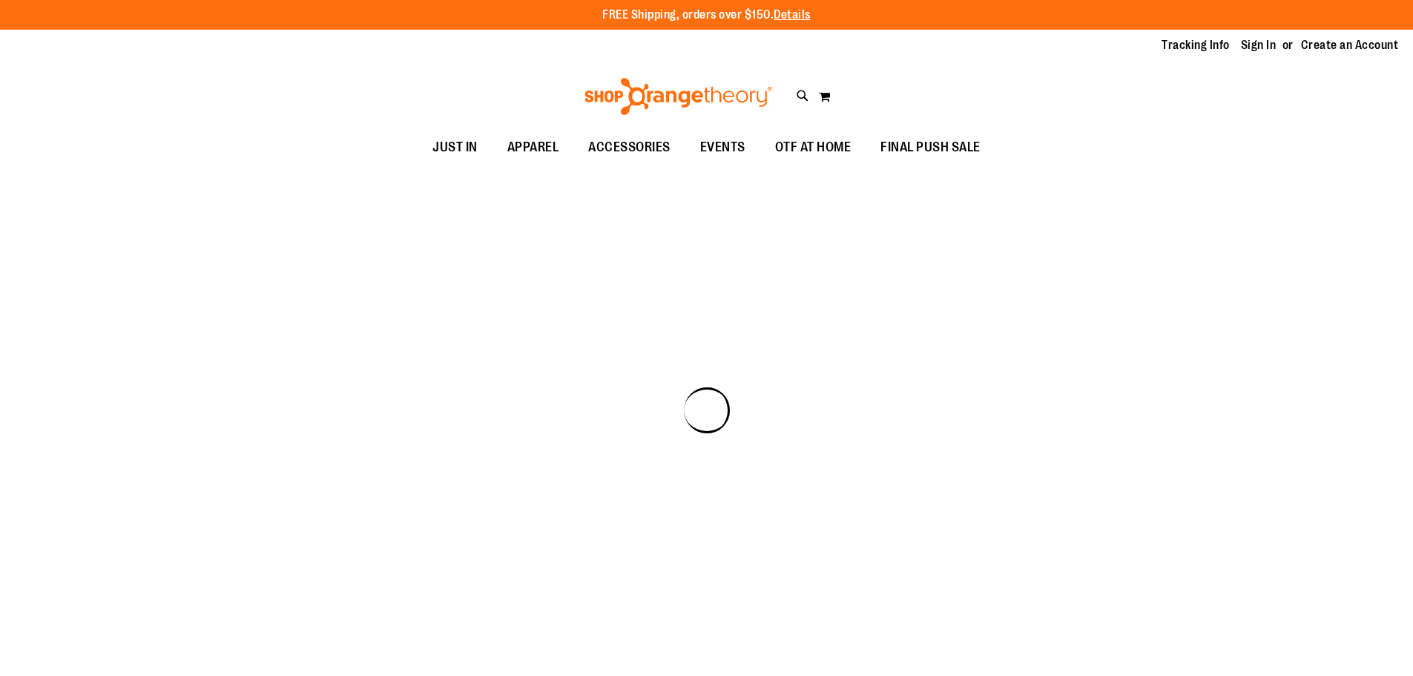 The height and width of the screenshot is (676, 1413). What do you see at coordinates (629, 147) in the screenshot?
I see `span: ACCESSORIES` at bounding box center [629, 147].